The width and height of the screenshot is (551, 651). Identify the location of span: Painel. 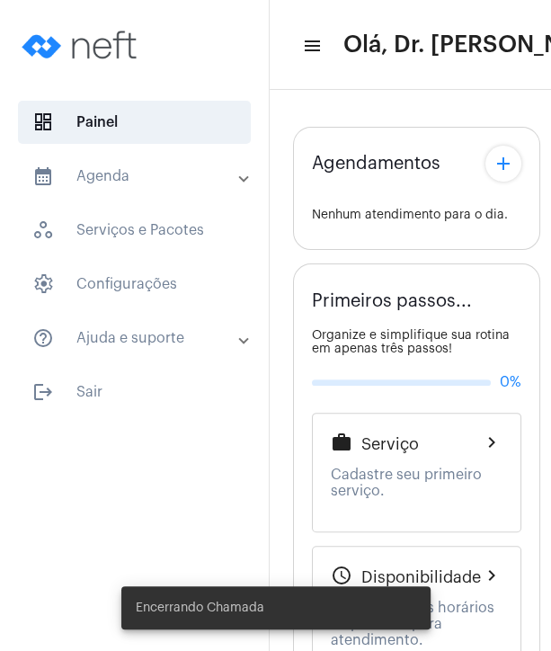
(134, 122).